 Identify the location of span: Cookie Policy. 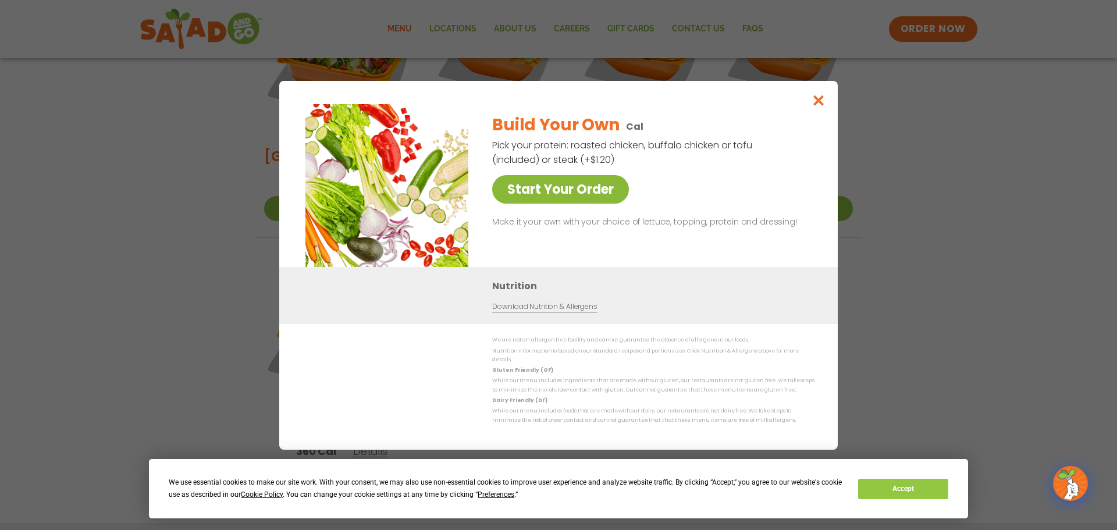
(262, 495).